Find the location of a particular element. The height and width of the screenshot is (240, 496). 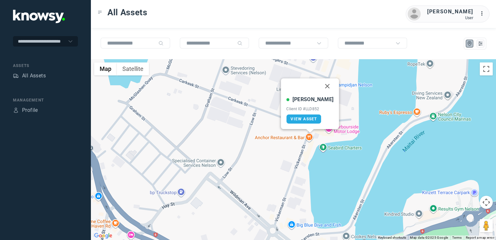

button: Show street map is located at coordinates (106, 69).